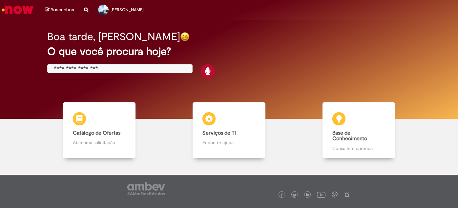 The height and width of the screenshot is (208, 458). Describe the element at coordinates (146, 188) in the screenshot. I see `img: logo_footer_ambev_rotulo_gray.png` at that location.